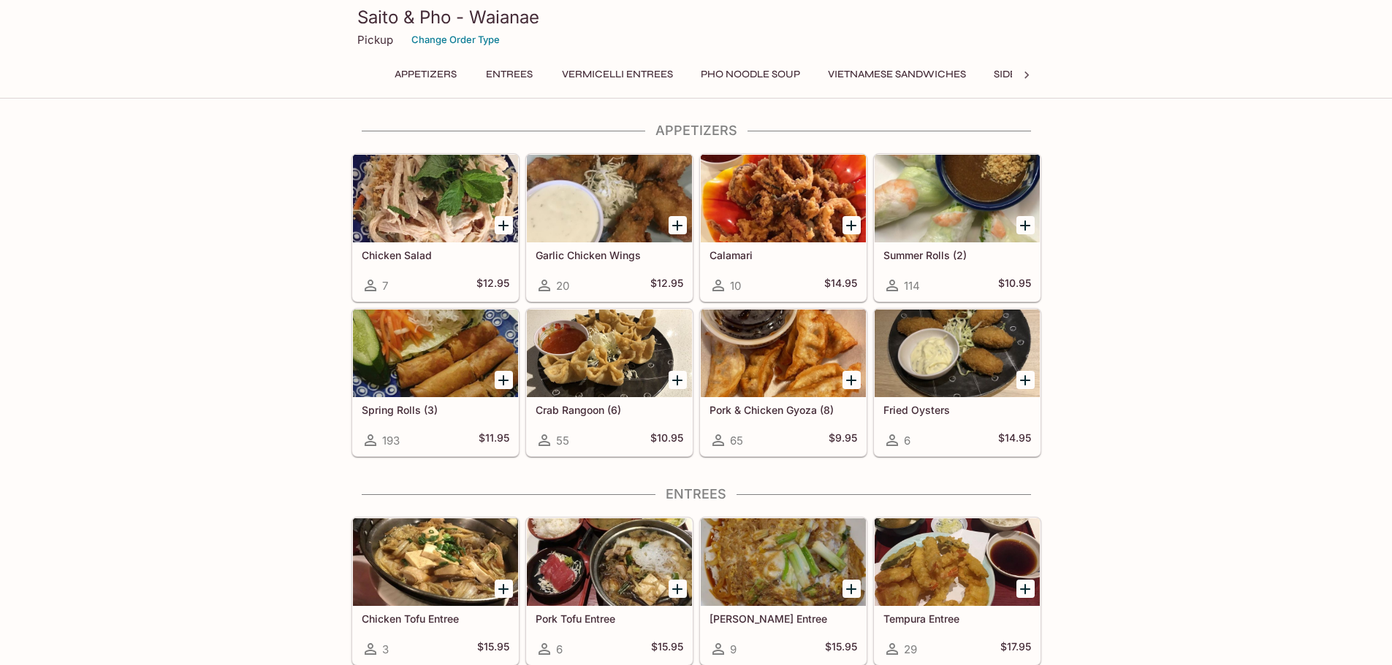  Describe the element at coordinates (783, 562) in the screenshot. I see `div: Katsu Tama Entree` at that location.